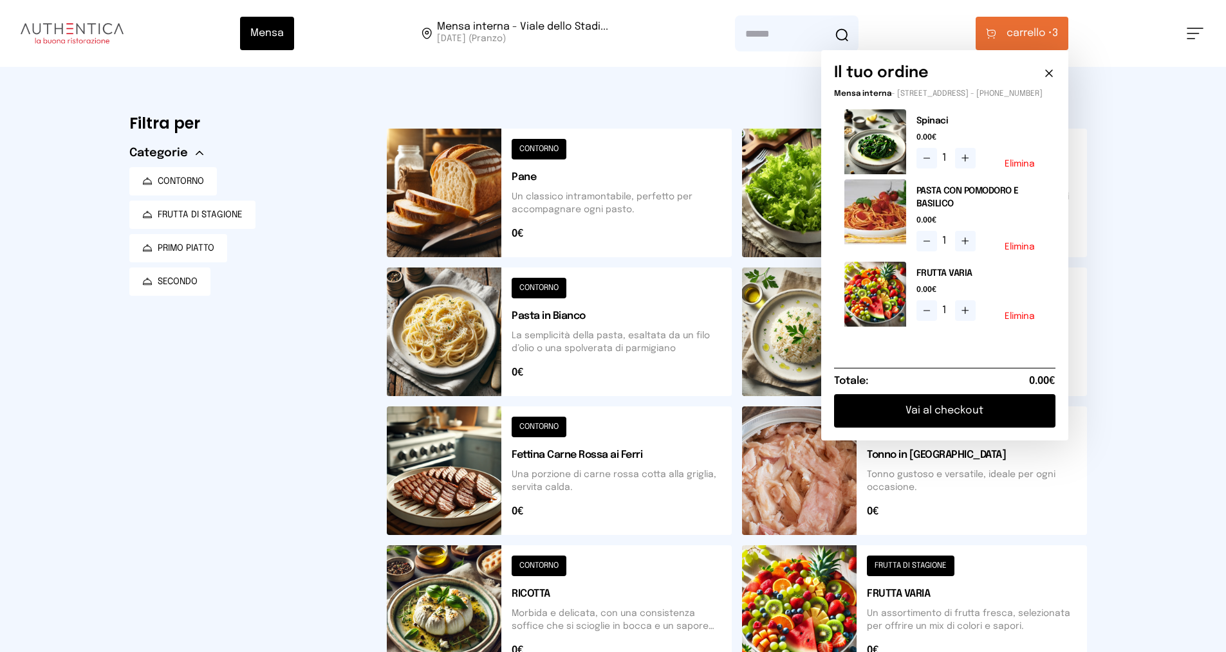 The image size is (1226, 652). What do you see at coordinates (173, 181) in the screenshot?
I see `button: CONTORNO` at bounding box center [173, 181].